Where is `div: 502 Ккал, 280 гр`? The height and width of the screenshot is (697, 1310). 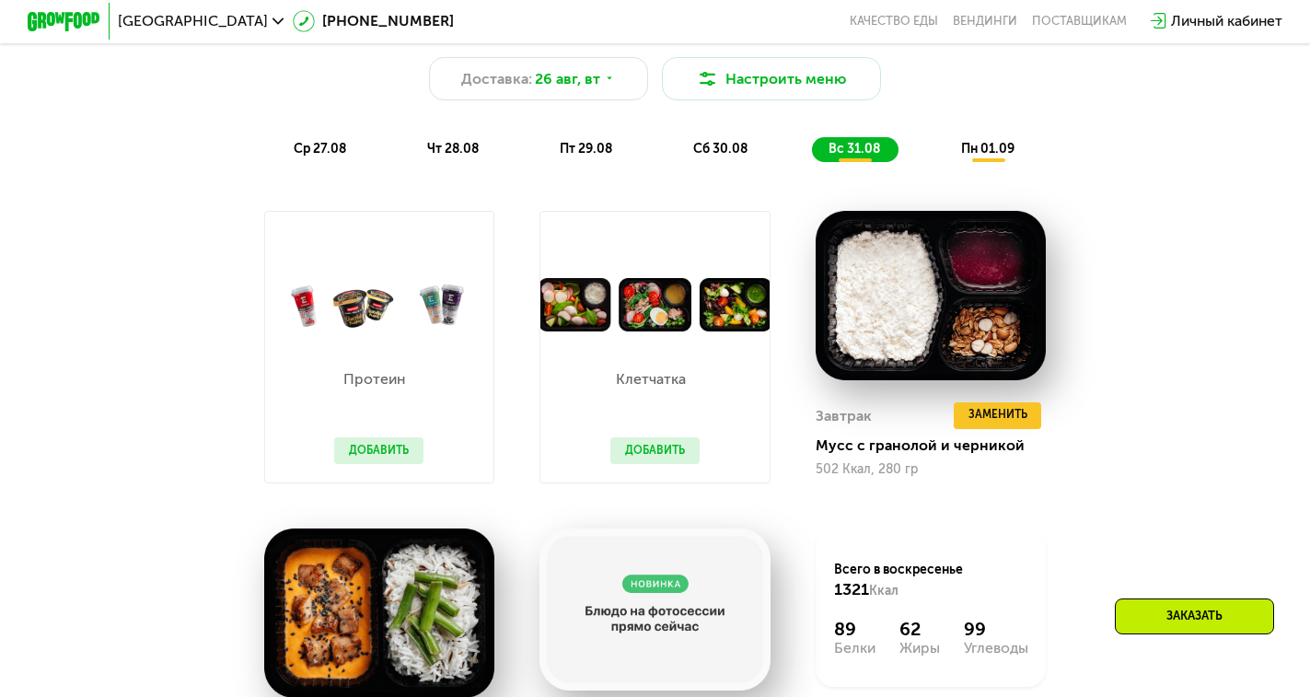
div: 502 Ккал, 280 гр is located at coordinates (931, 470).